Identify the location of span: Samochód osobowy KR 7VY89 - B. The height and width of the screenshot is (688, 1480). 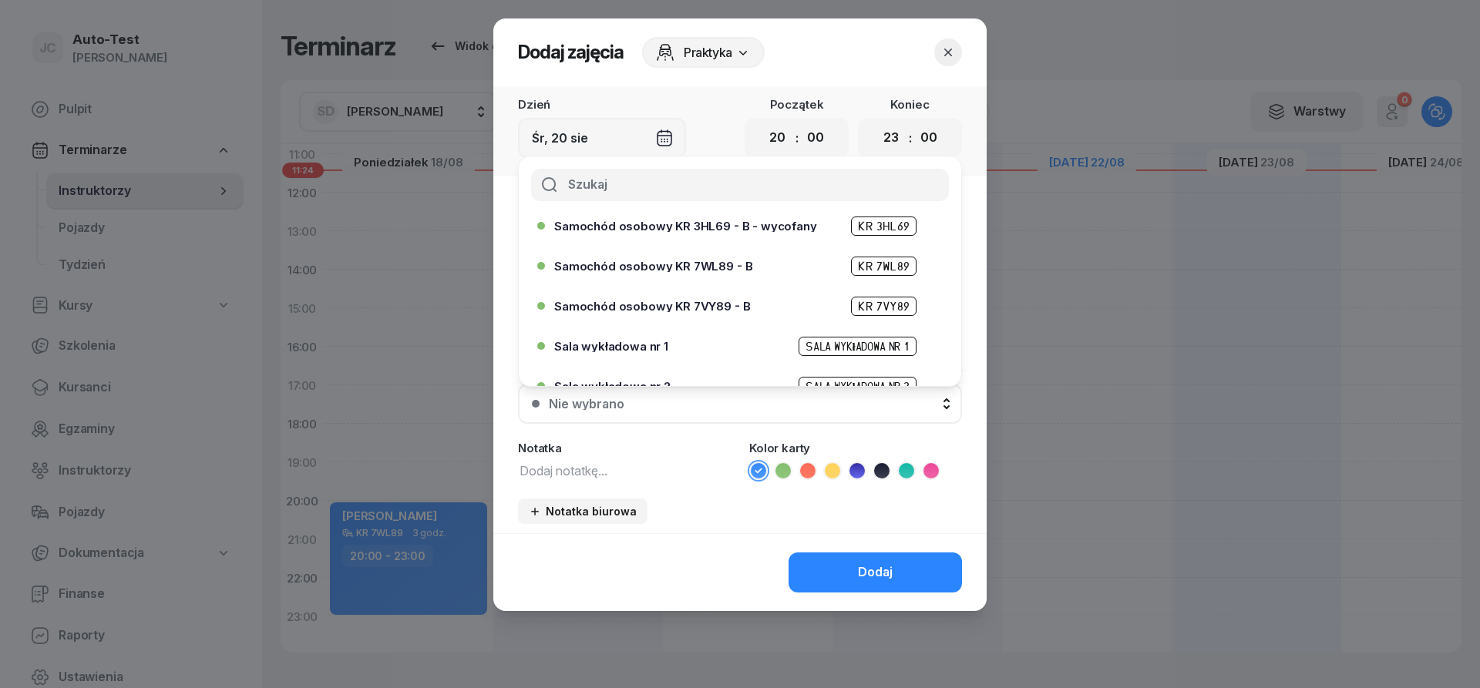
(652, 306).